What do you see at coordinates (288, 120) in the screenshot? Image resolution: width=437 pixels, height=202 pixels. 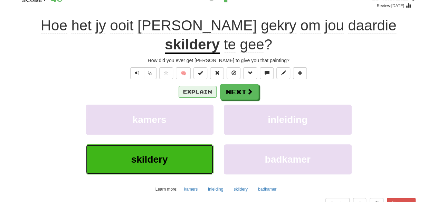 I see `span: inleiding` at bounding box center [288, 120].